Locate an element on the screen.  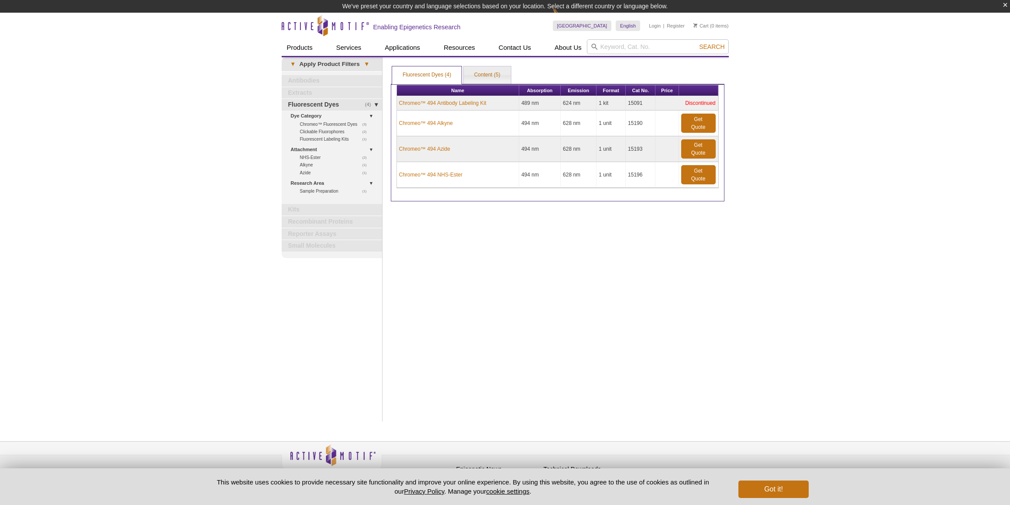
a: Chromeo™ 494 Alkyne is located at coordinates (426, 123).